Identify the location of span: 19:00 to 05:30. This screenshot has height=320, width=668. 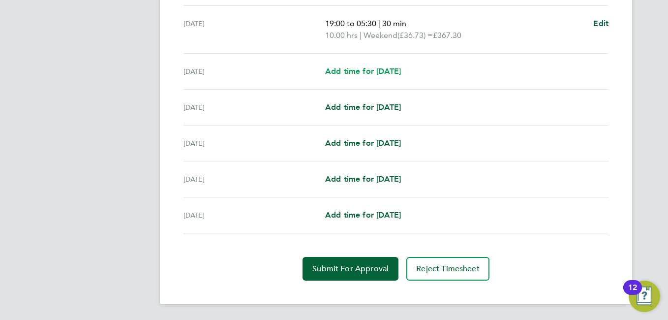
(351, 23).